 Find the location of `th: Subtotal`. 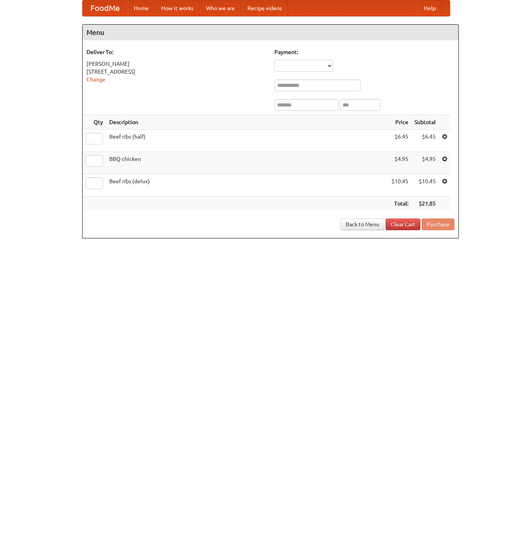

th: Subtotal is located at coordinates (425, 122).